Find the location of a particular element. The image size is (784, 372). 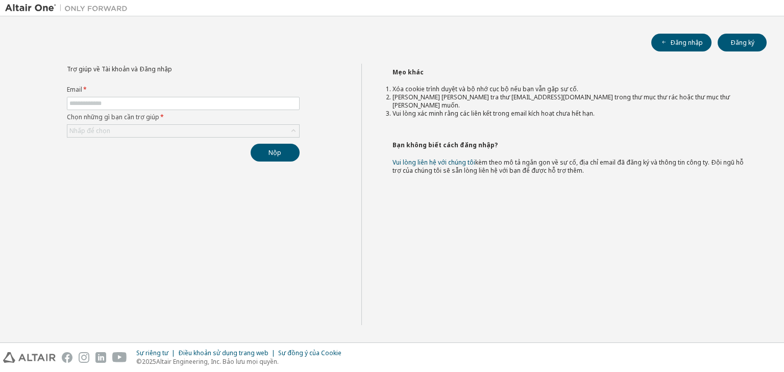

font: Trợ giúp về Tài khoản và Đăng nhập is located at coordinates (119, 69).